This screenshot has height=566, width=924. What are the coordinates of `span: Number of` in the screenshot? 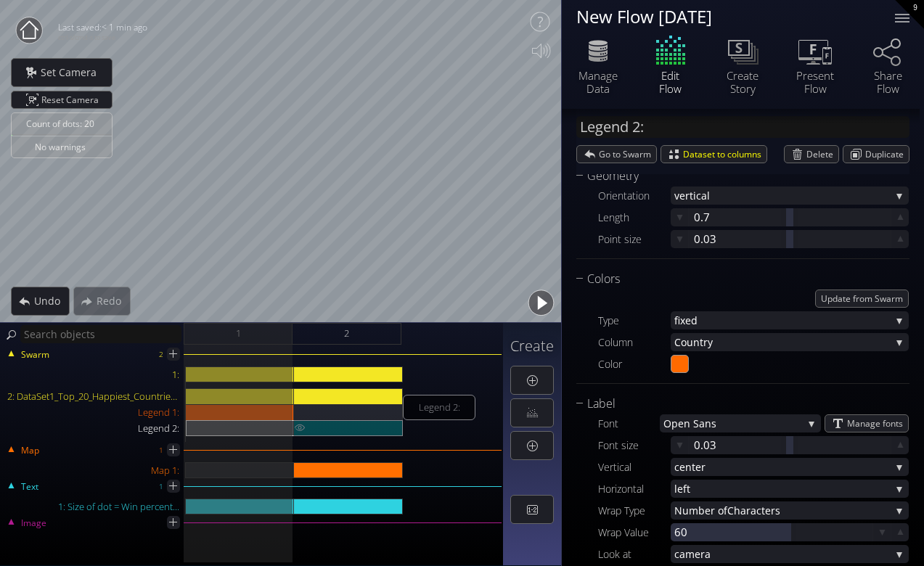 It's located at (700, 510).